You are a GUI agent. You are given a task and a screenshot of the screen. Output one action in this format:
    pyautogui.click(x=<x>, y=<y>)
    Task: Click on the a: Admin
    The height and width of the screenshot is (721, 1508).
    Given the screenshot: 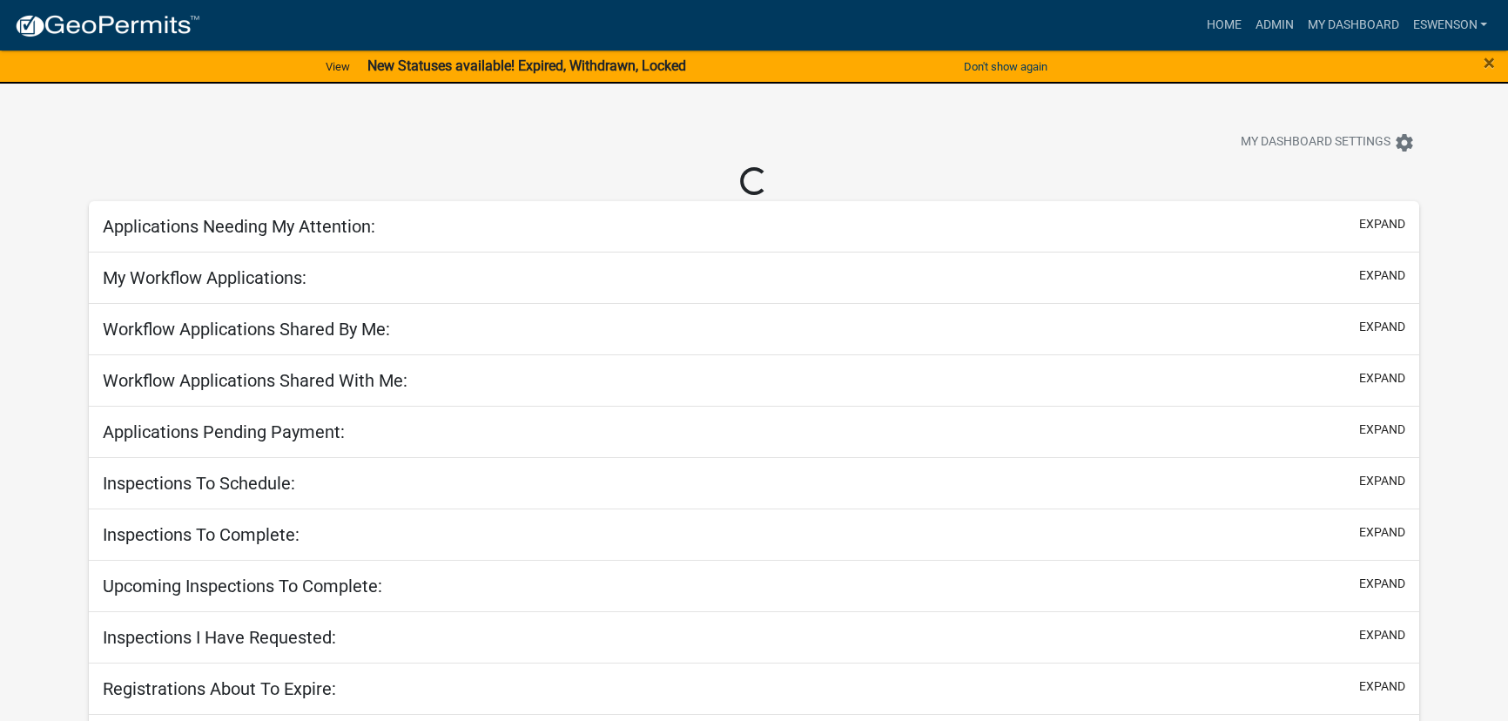 What is the action you would take?
    pyautogui.click(x=1274, y=25)
    